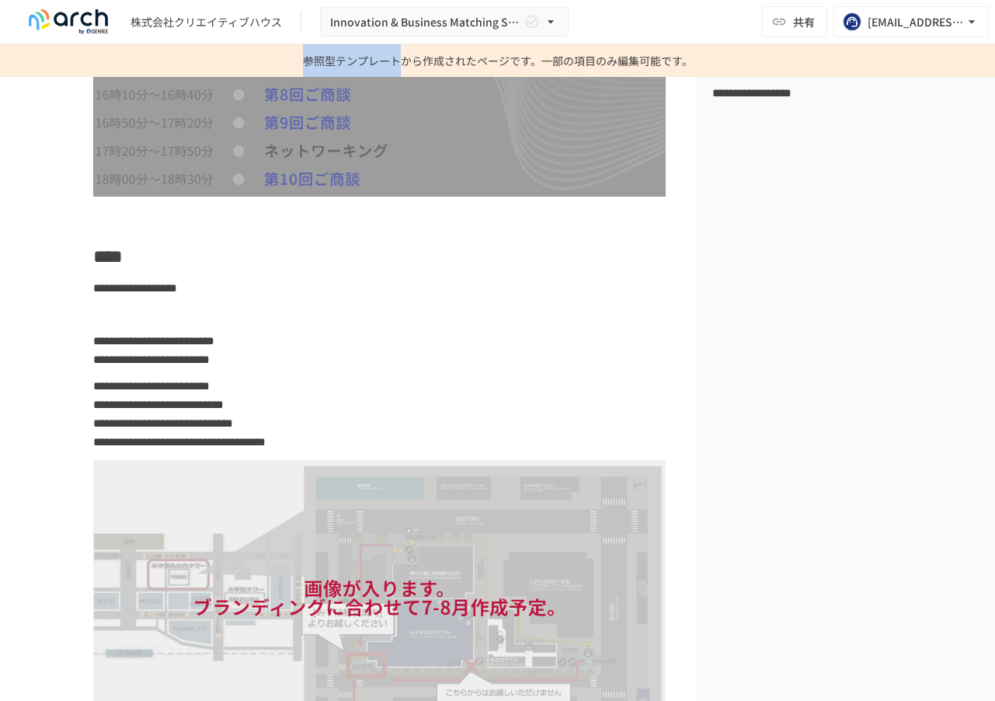  What do you see at coordinates (804, 22) in the screenshot?
I see `span: 共有` at bounding box center [804, 22].